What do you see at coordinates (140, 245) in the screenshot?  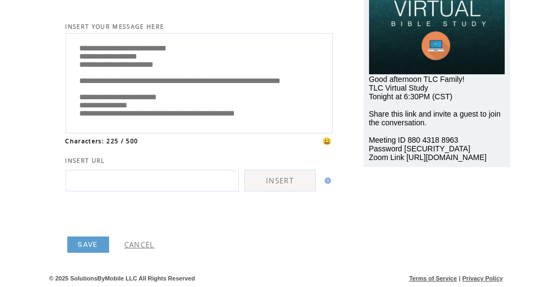 I see `a: CANCEL` at bounding box center [140, 245].